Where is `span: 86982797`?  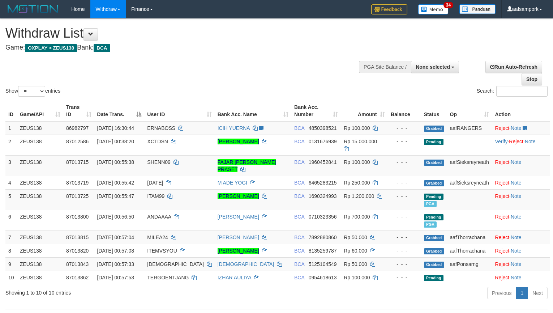
span: 86982797 is located at coordinates (77, 128).